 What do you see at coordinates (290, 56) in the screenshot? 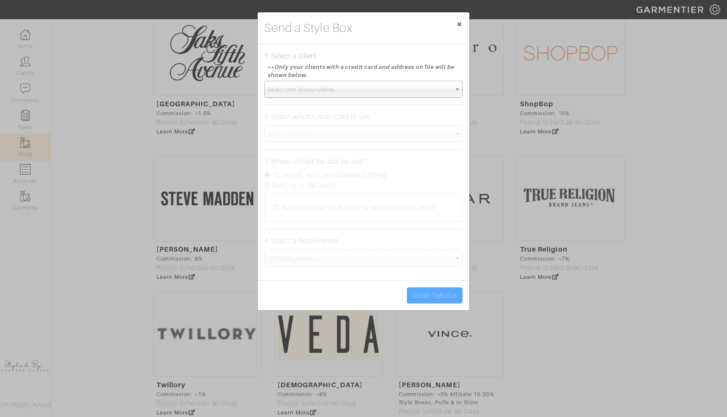
I see `label: 1. Select a Client` at bounding box center [290, 56].